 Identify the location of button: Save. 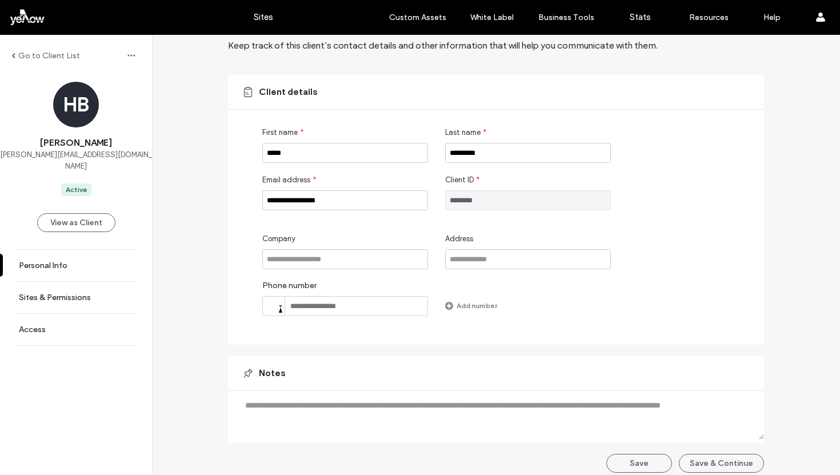
(639, 463).